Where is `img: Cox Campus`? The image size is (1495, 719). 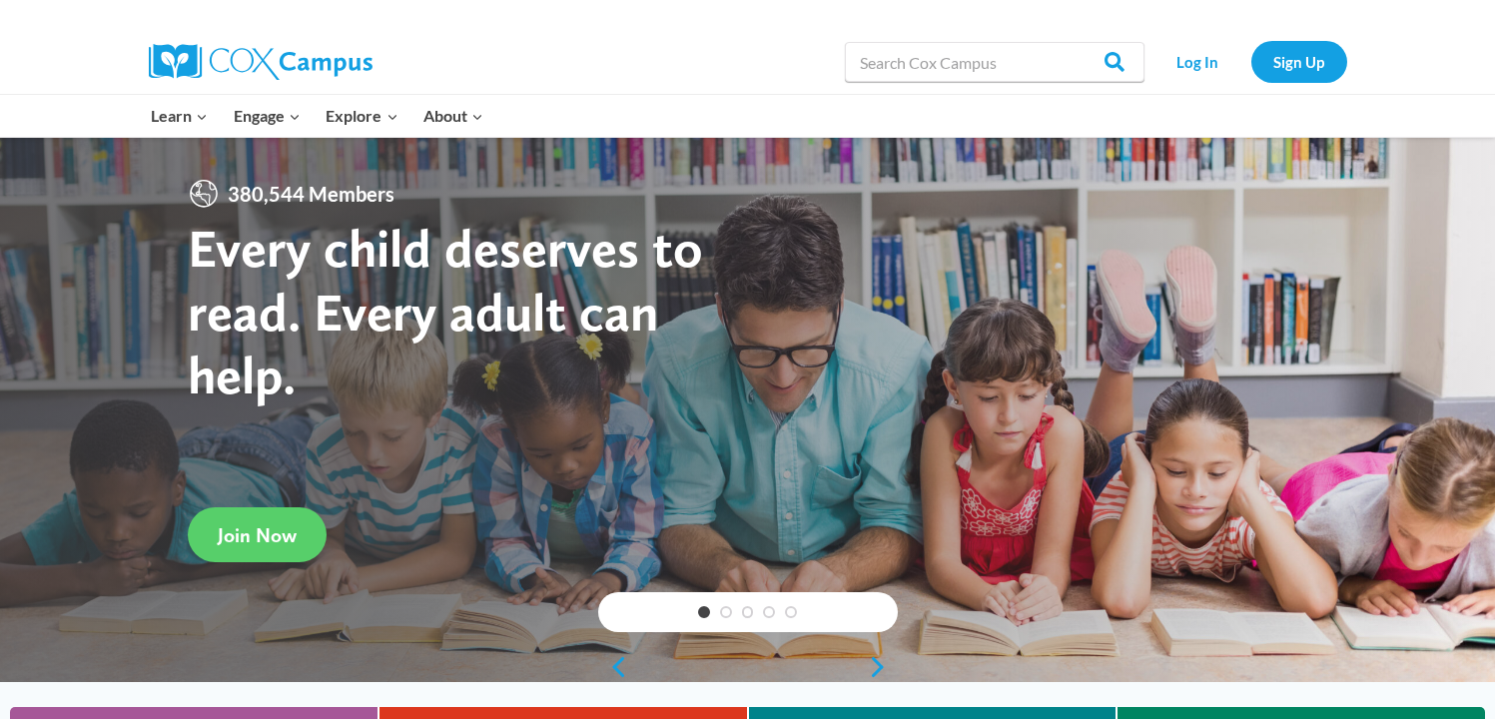
img: Cox Campus is located at coordinates (261, 62).